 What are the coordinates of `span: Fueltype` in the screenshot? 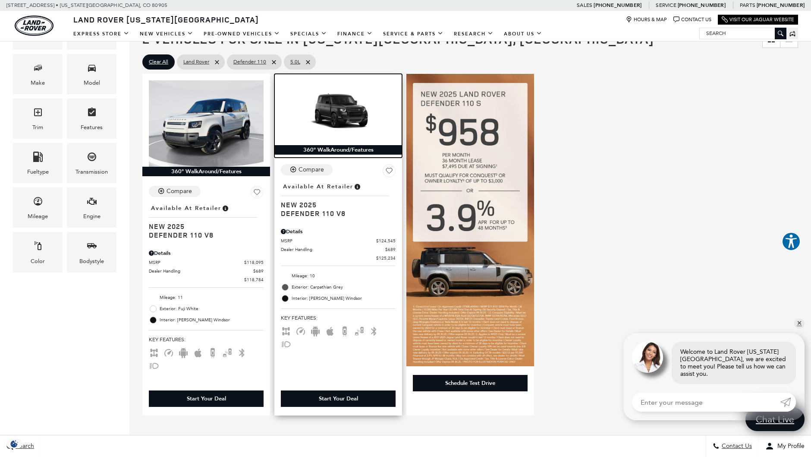 It's located at (38, 158).